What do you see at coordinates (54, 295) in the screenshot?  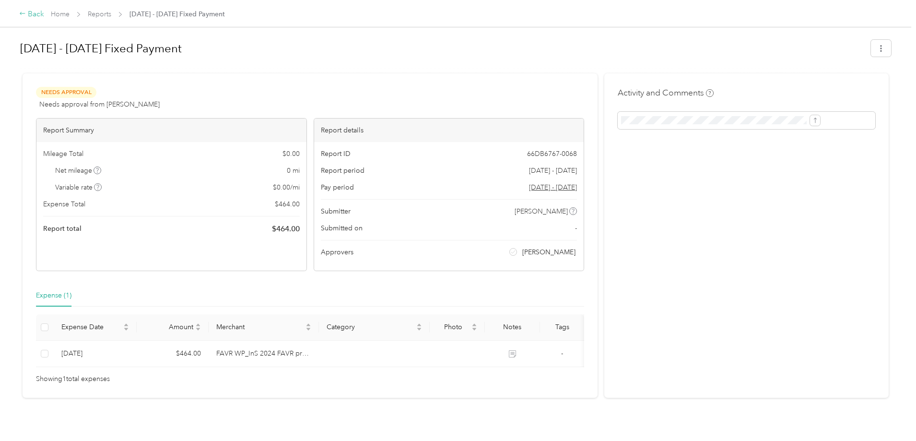 I see `div: Expense (1)` at bounding box center [54, 295].